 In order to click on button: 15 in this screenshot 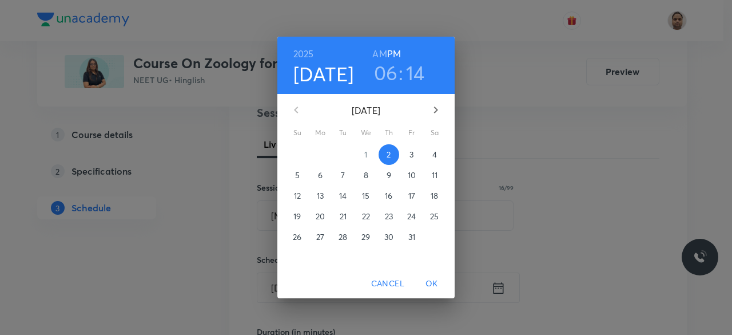, I will do `click(366, 196)`.